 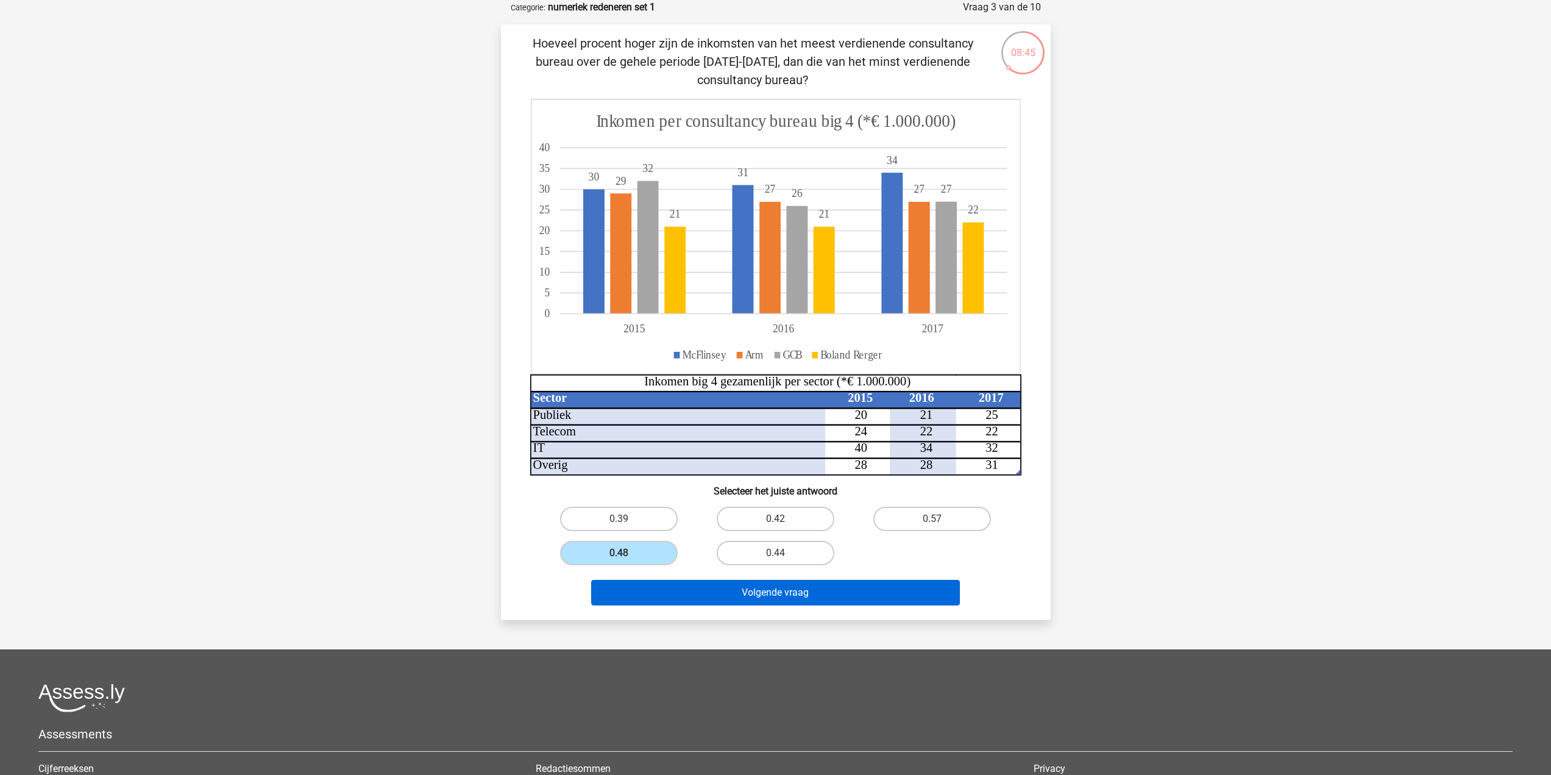 I want to click on tspan: 35, so click(x=544, y=168).